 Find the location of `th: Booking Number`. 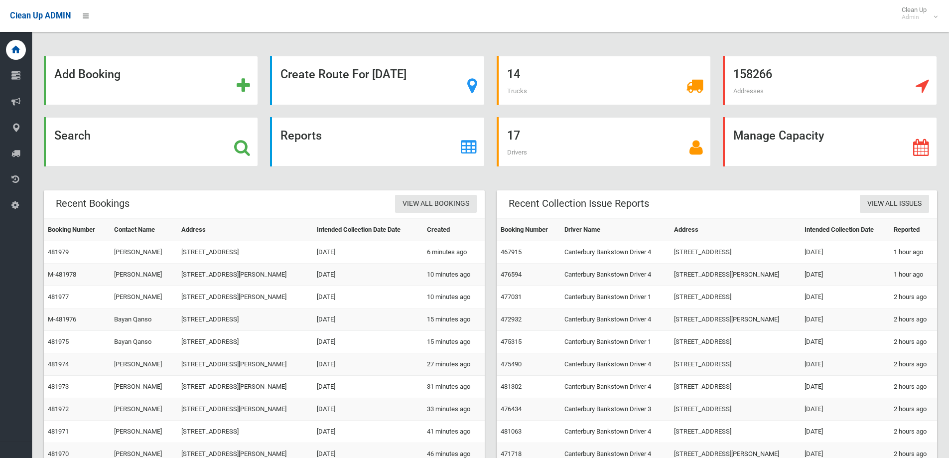

th: Booking Number is located at coordinates (529, 230).